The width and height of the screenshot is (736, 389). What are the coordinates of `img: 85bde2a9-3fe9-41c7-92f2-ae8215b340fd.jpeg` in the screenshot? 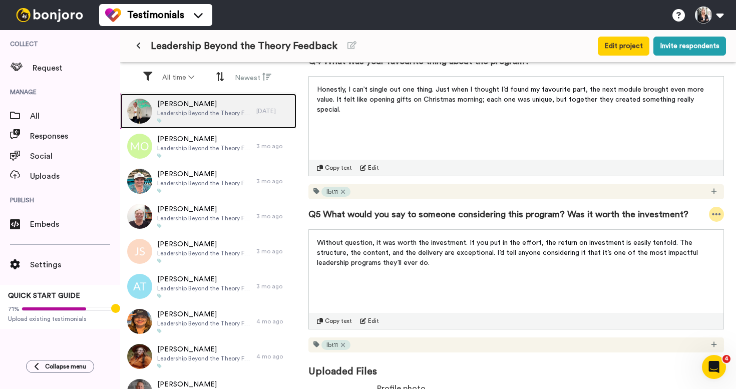 It's located at (140, 181).